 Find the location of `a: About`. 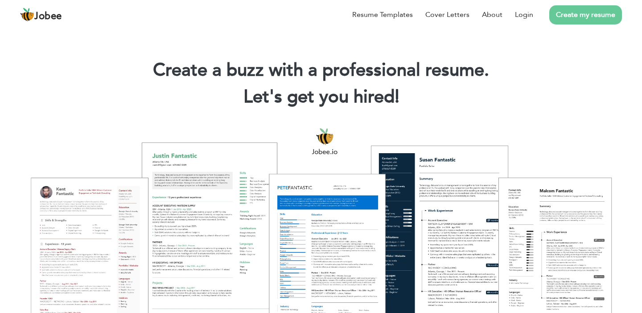

a: About is located at coordinates (492, 15).